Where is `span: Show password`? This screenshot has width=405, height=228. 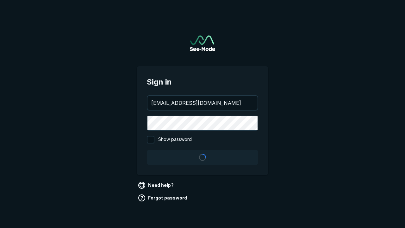 span: Show password is located at coordinates (175, 140).